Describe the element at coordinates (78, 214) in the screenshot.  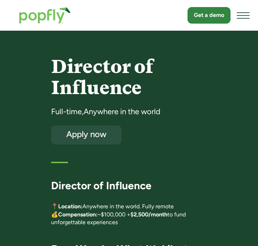
I see `strong: Compensation:` at that location.